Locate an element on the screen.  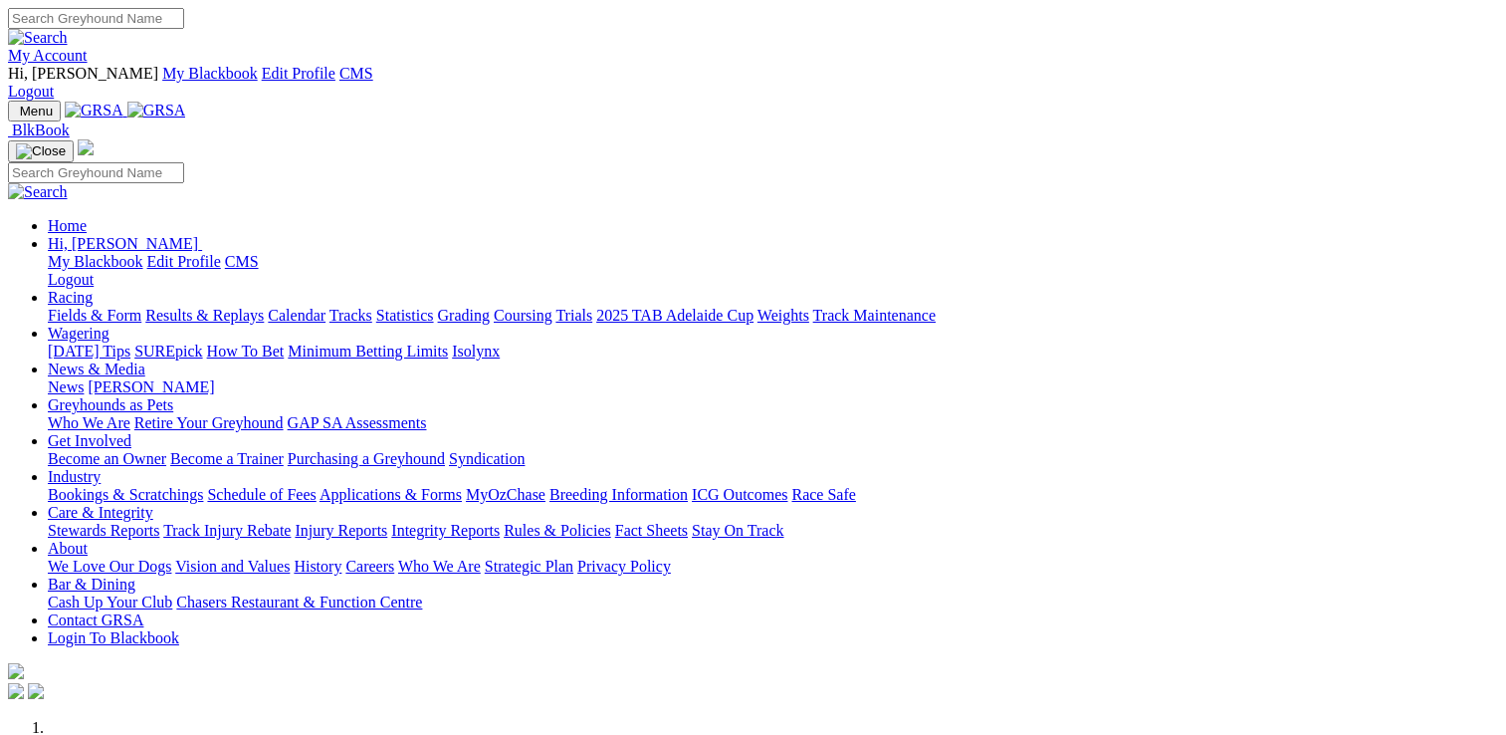
a: BlkBook is located at coordinates (39, 129).